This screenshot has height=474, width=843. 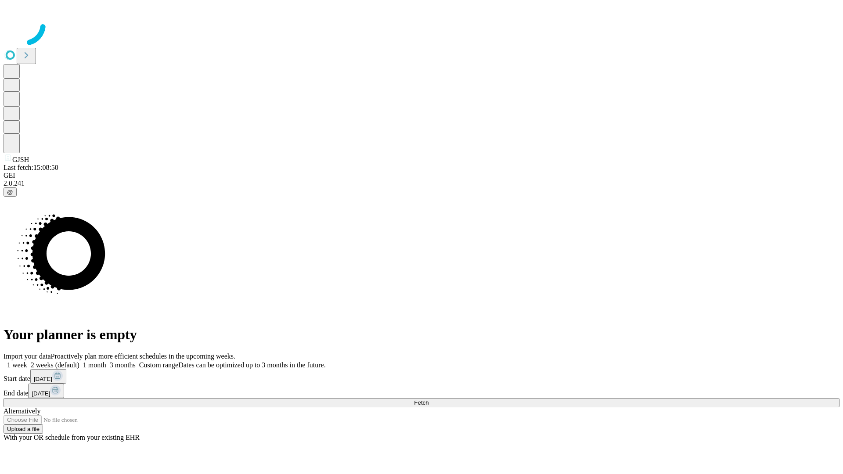 I want to click on span: GJSH, so click(x=21, y=159).